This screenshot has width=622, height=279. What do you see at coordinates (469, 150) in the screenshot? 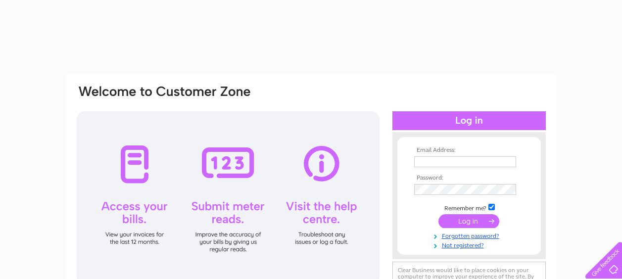
I see `th: Email Address:` at bounding box center [469, 150].